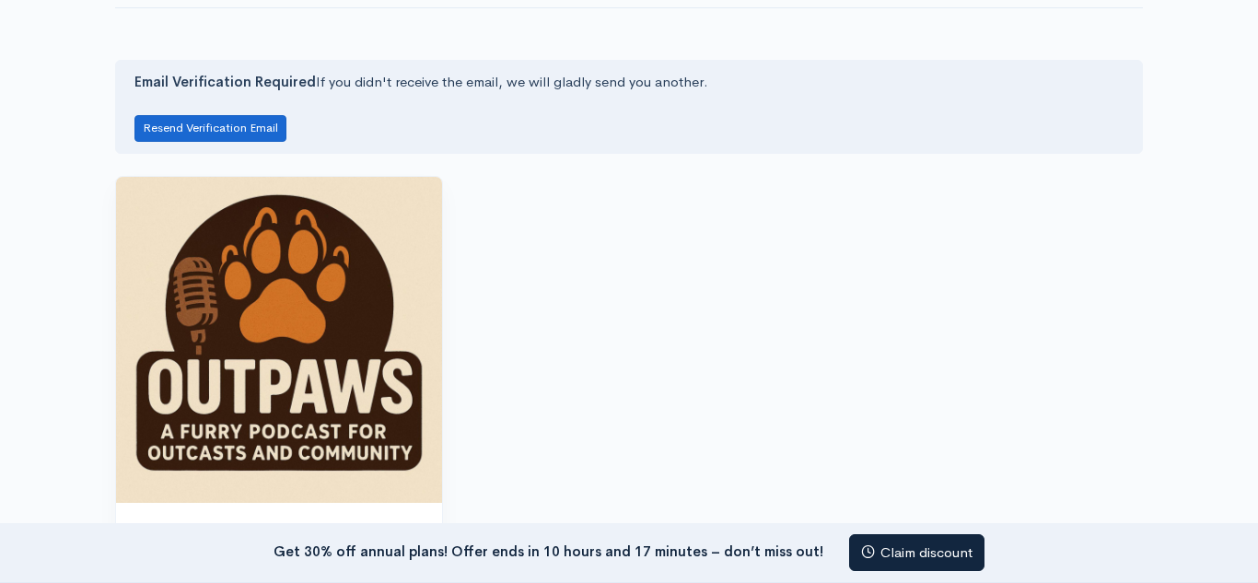  Describe the element at coordinates (629, 106) in the screenshot. I see `div: If you didn't receive the email, we will gladly send you another.` at that location.